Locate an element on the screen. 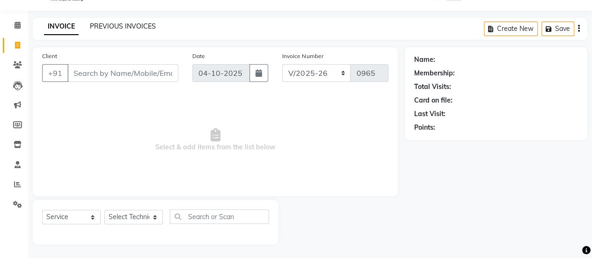 This screenshot has width=592, height=258. div: Name: is located at coordinates (425, 59).